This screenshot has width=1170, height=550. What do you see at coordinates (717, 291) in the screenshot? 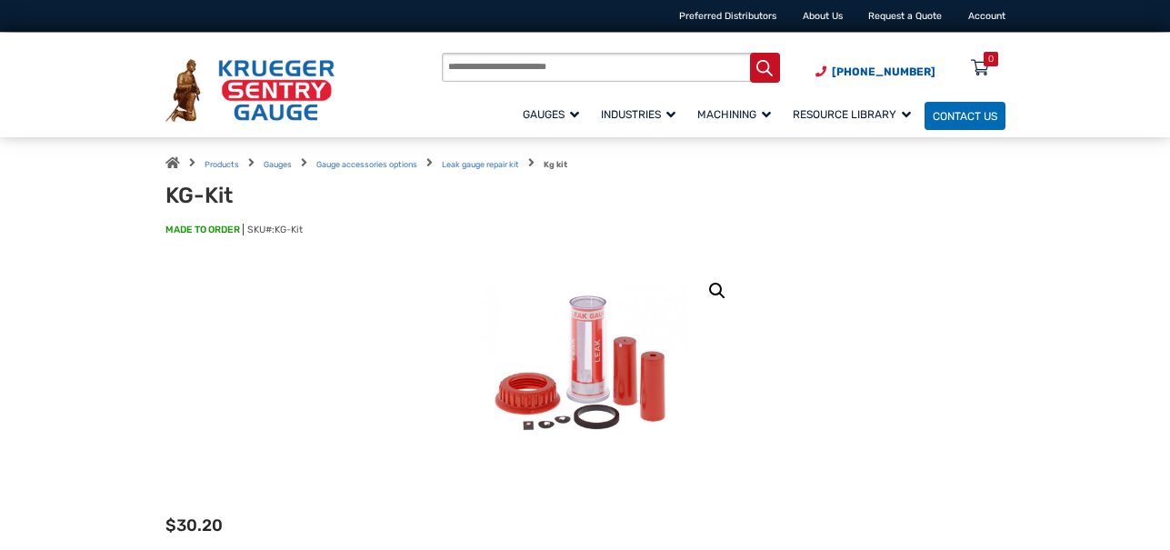
I see `a: View full-screen image gallery` at bounding box center [717, 291].